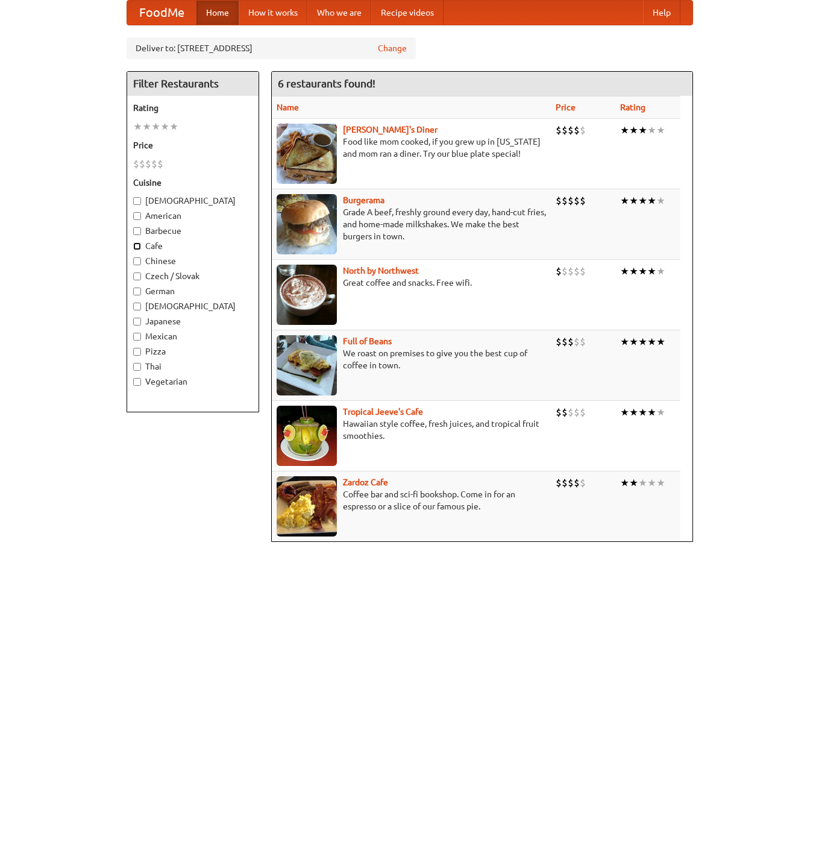 The height and width of the screenshot is (853, 819). Describe the element at coordinates (307, 154) in the screenshot. I see `img: sallys.jpg` at that location.